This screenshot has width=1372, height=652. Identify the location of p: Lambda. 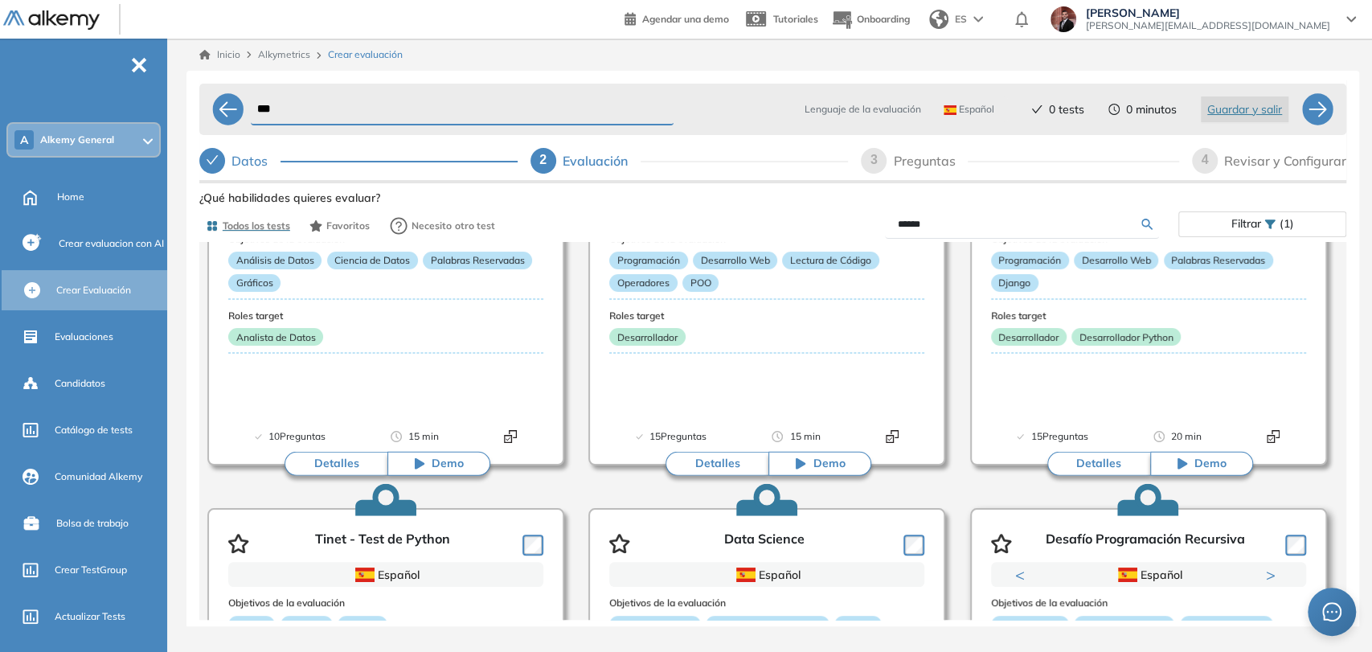
(306, 625).